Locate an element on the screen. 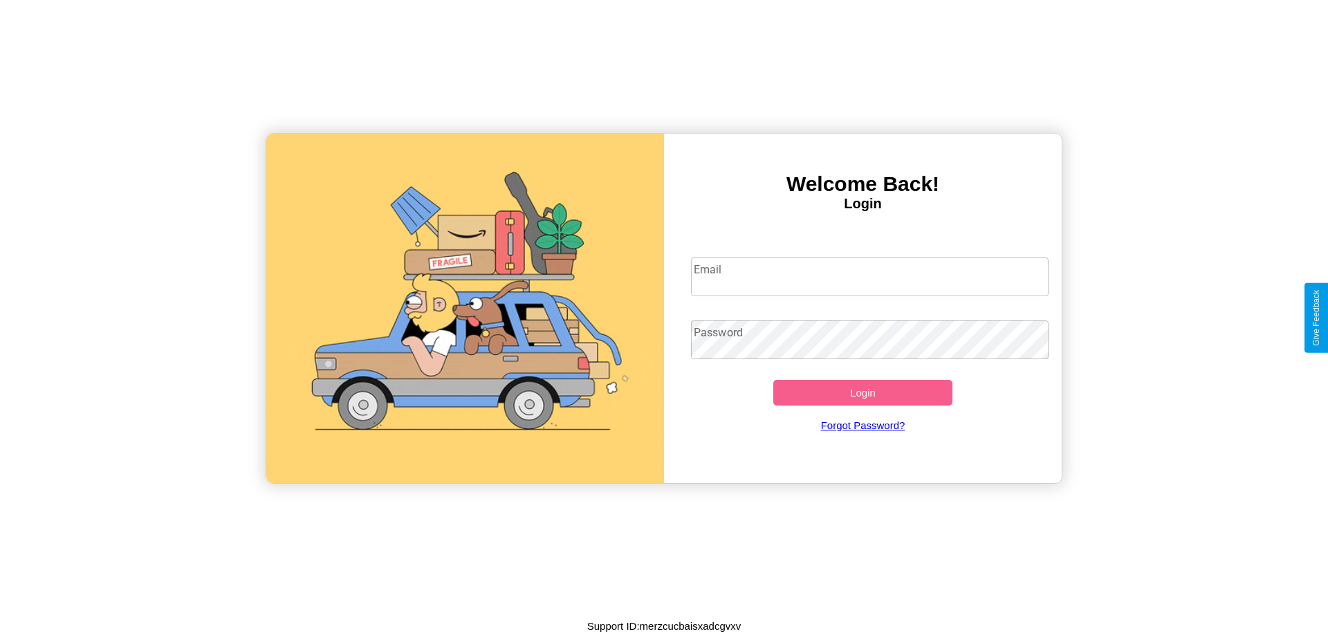  button: Login is located at coordinates (863, 392).